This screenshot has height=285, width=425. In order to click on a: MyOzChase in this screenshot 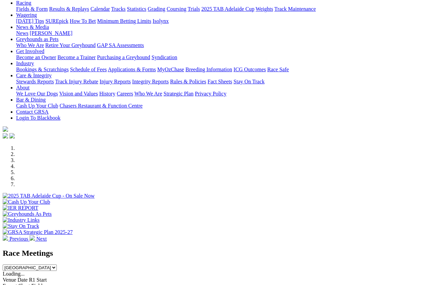, I will do `click(171, 69)`.